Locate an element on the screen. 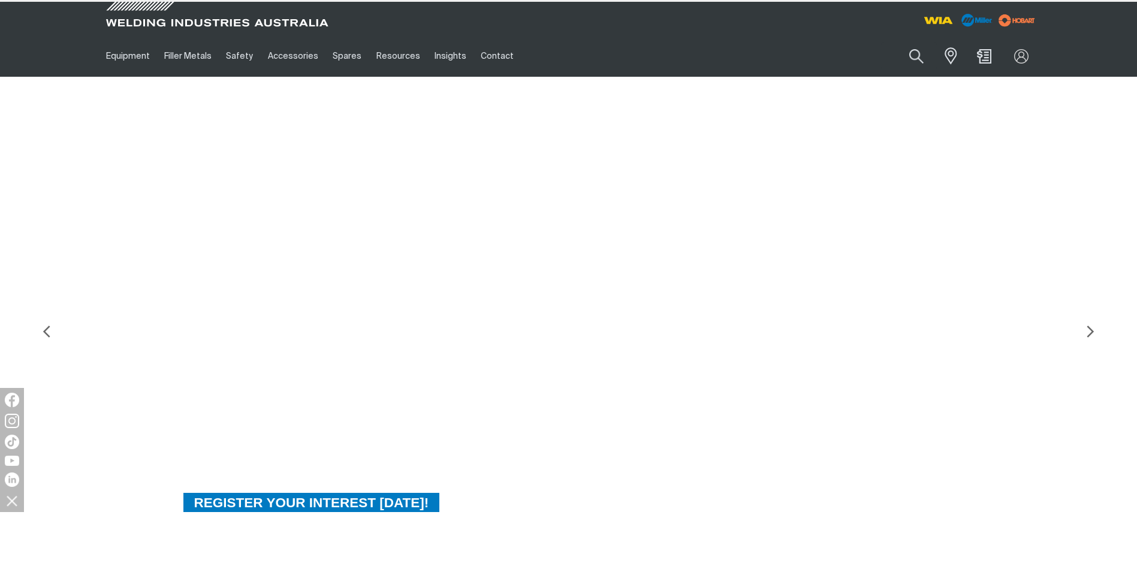 The width and height of the screenshot is (1137, 572). img: TikTok is located at coordinates (12, 442).